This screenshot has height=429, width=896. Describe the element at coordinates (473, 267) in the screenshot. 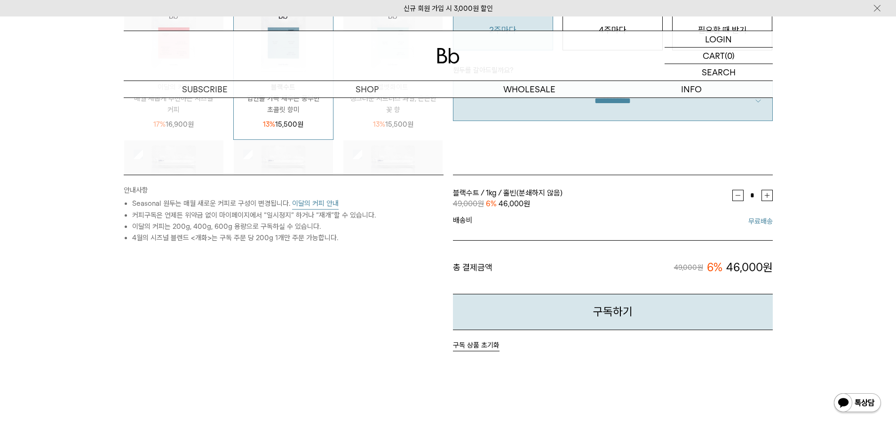

I see `span: 총 결제금액` at that location.